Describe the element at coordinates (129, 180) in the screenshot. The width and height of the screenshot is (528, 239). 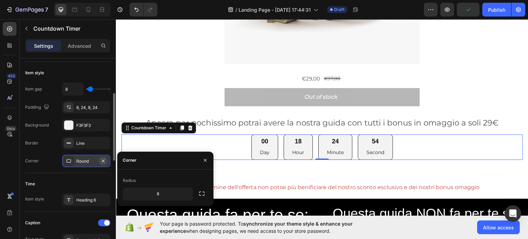
I see `div: Radius` at that location.